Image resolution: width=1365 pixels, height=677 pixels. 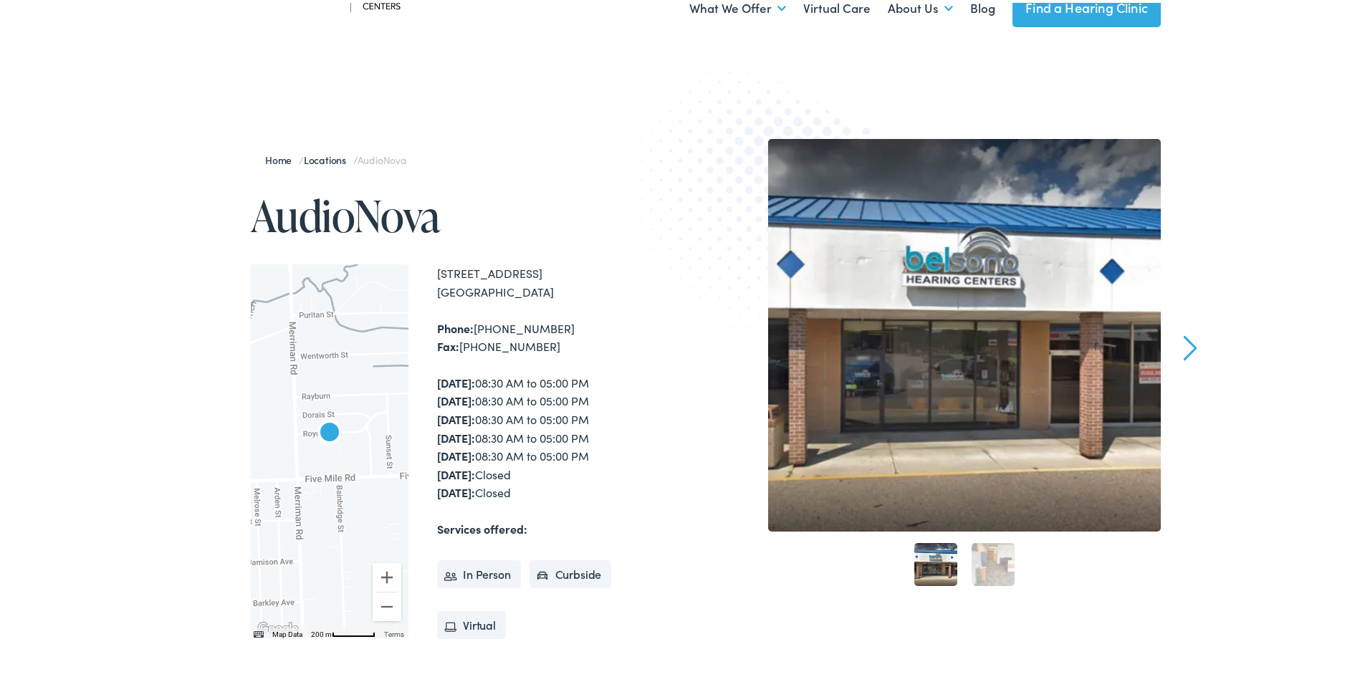 I want to click on img: Google, so click(x=278, y=626).